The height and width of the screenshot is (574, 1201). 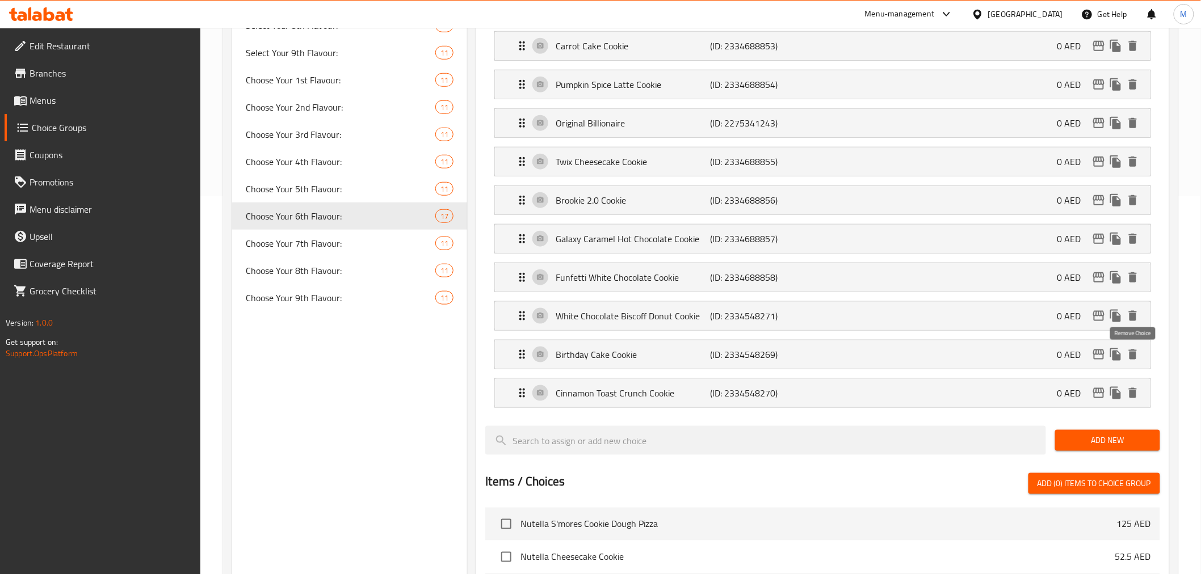 What do you see at coordinates (762, 162) in the screenshot?
I see `p: (ID: 2334688855)` at bounding box center [762, 162].